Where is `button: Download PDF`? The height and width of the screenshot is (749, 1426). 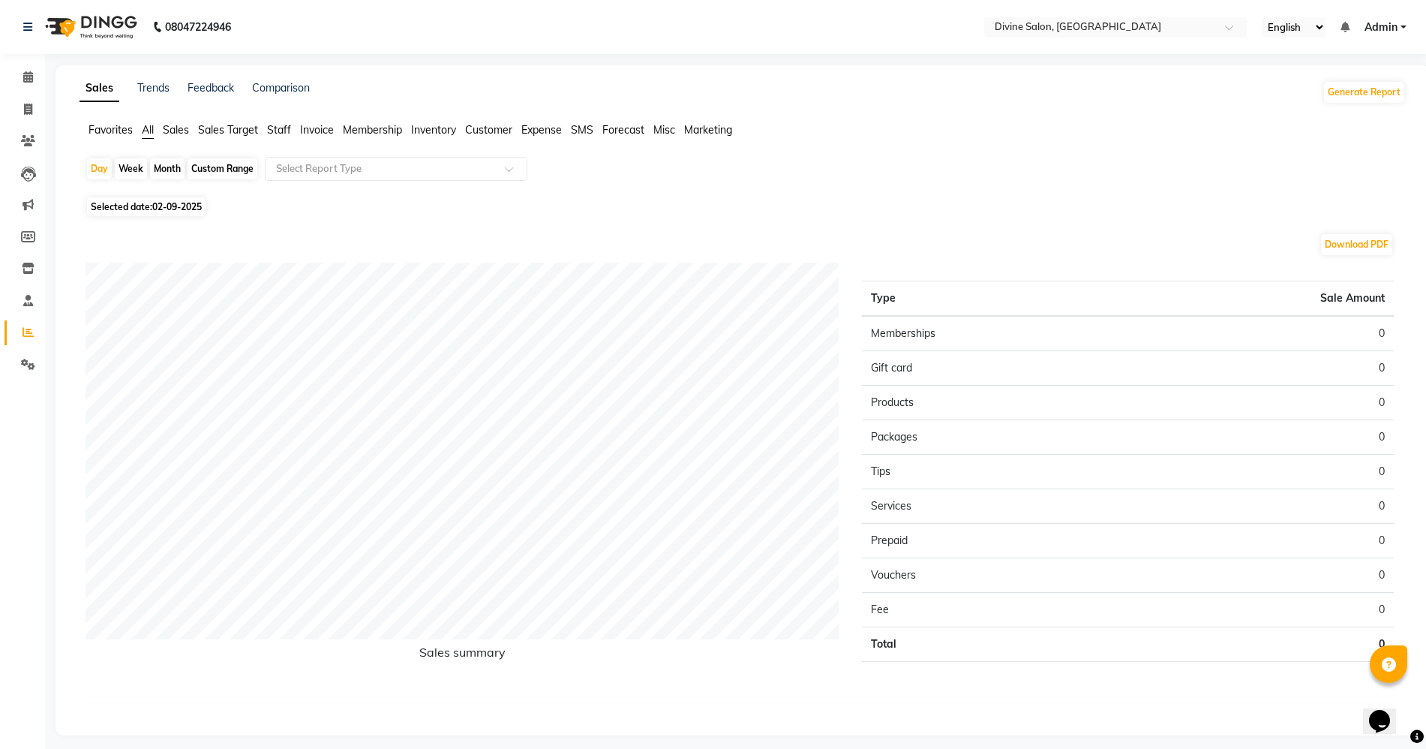
button: Download PDF is located at coordinates (1356, 245).